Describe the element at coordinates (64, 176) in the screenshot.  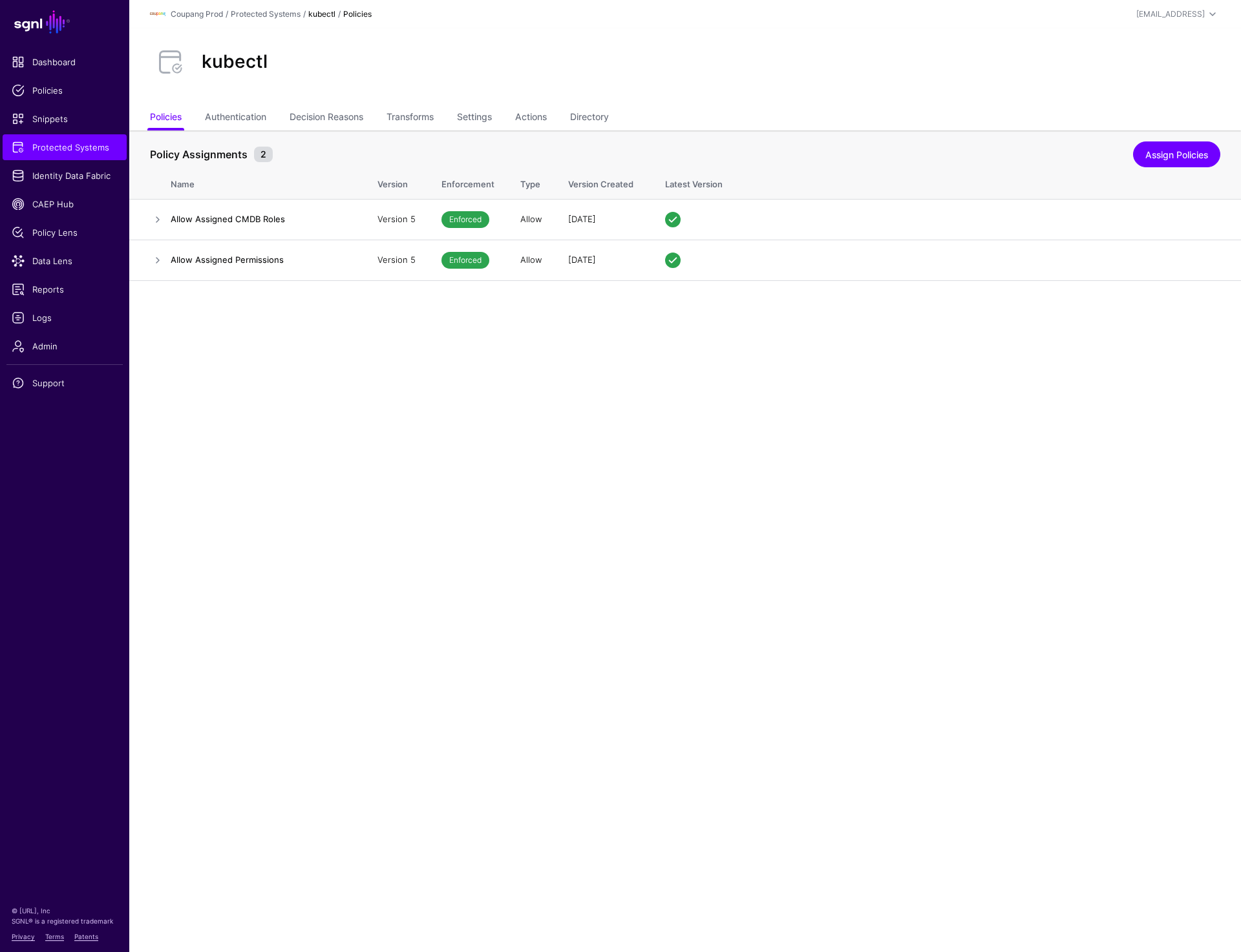
I see `span: Identity Data Fabric` at that location.